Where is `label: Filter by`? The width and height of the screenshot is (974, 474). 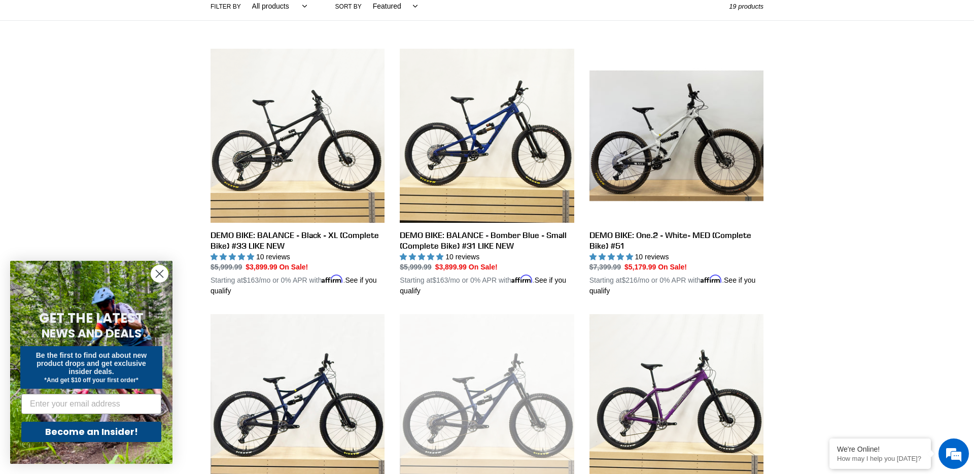 label: Filter by is located at coordinates (226, 7).